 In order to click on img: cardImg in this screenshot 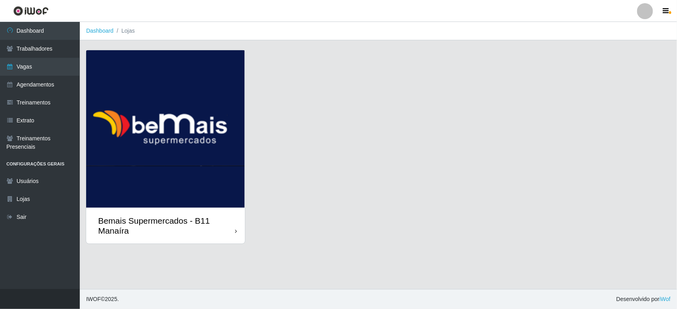, I will do `click(166, 129)`.